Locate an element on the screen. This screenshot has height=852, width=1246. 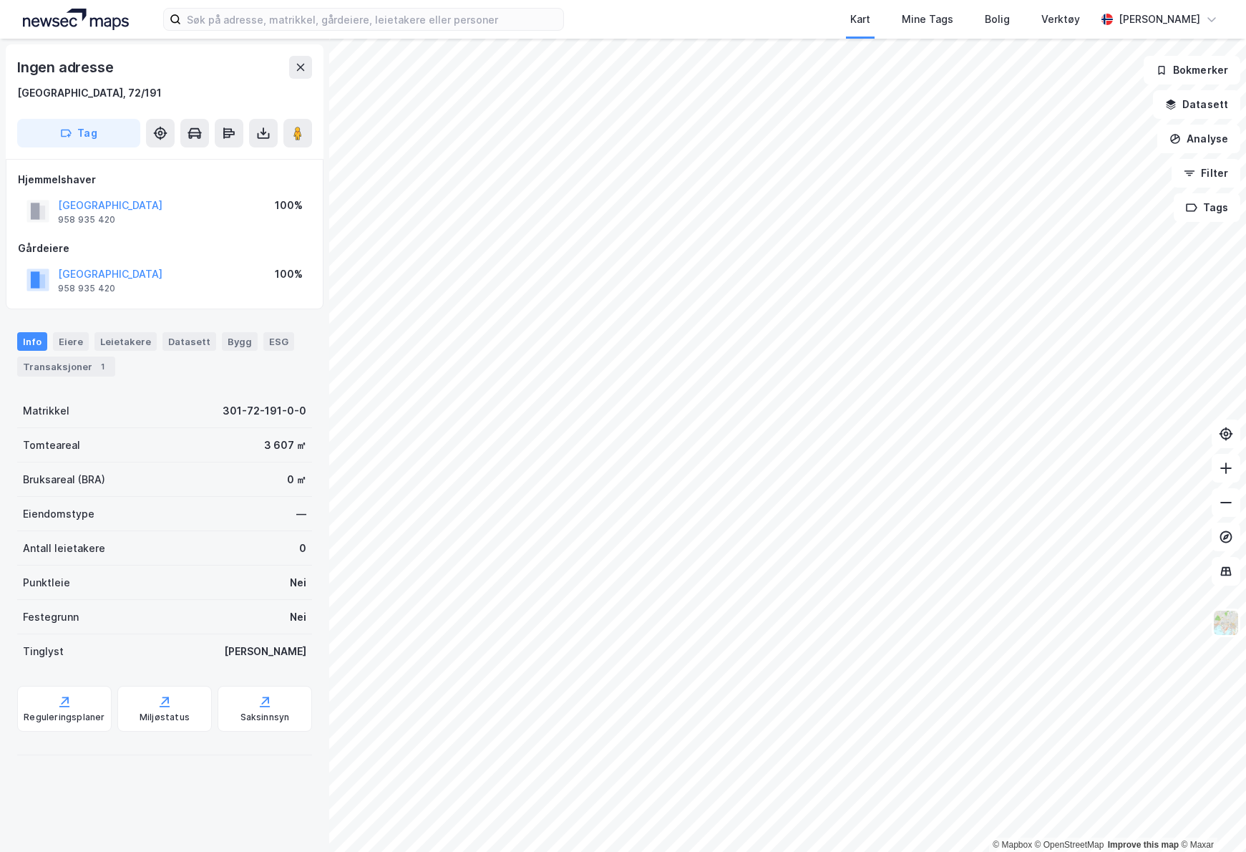
div: Hjemmelshaver is located at coordinates (165, 180).